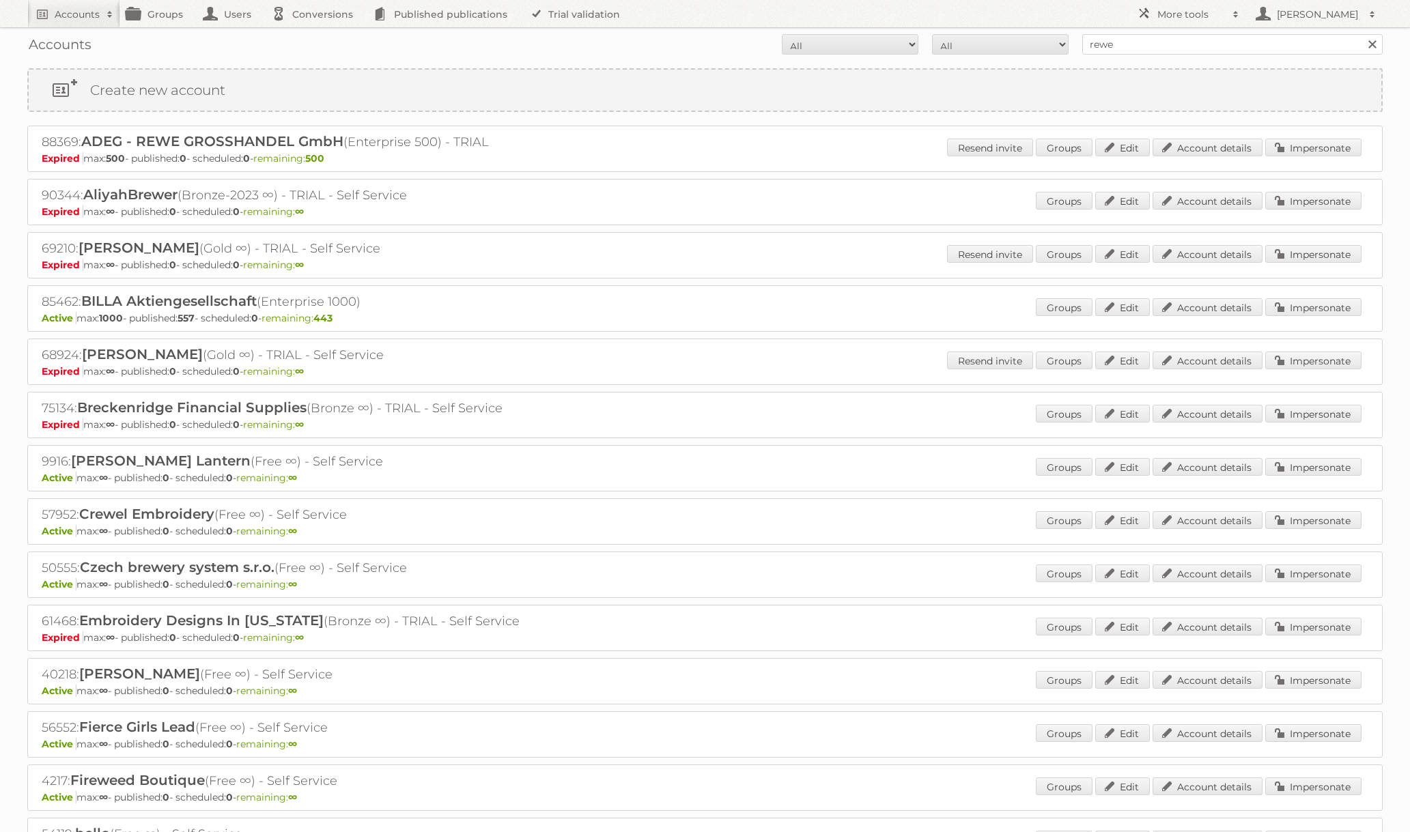 This screenshot has width=1410, height=832. Describe the element at coordinates (192, 408) in the screenshot. I see `span: Breckenridge Financial Supplies` at that location.